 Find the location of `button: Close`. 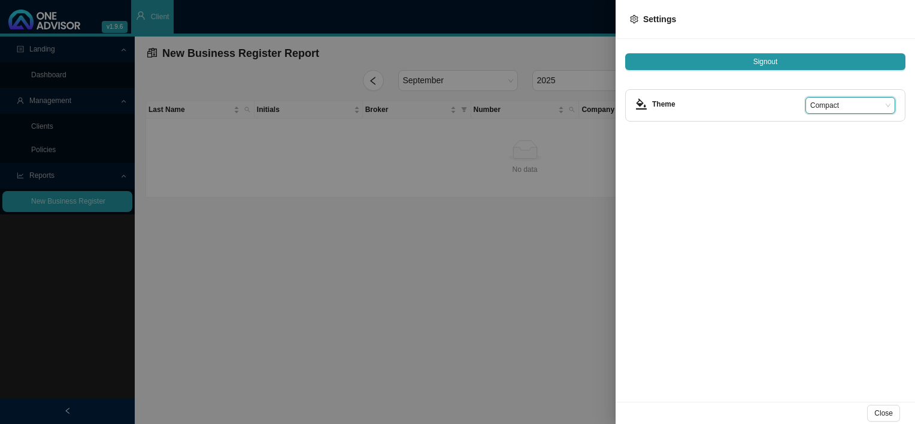

button: Close is located at coordinates (883, 413).